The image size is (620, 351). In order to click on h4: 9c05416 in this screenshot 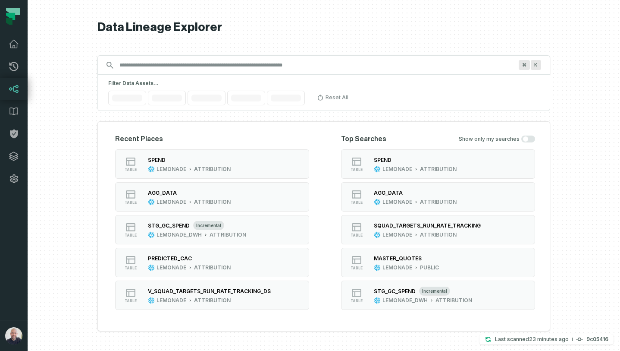, I will do `click(597, 339)`.